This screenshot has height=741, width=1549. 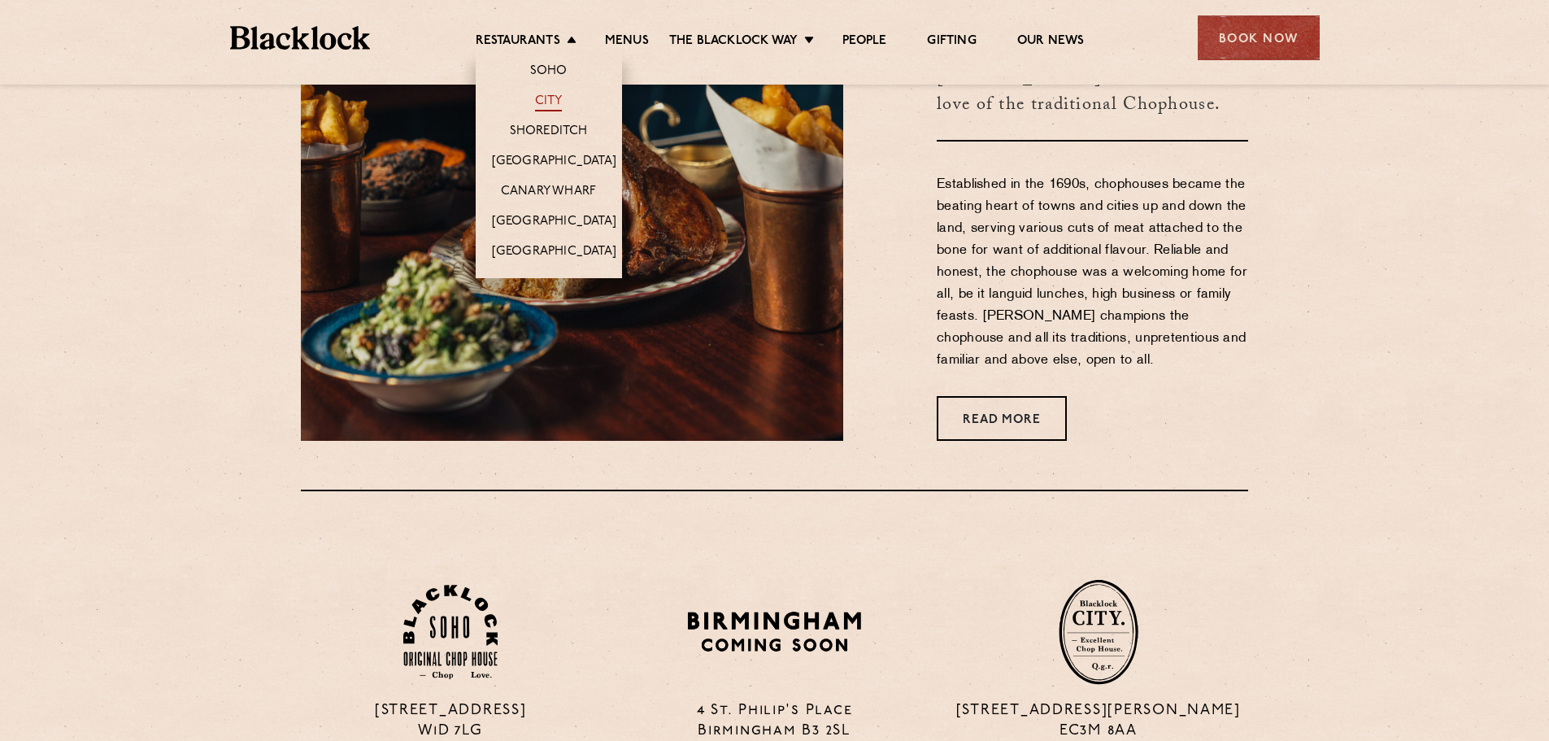 I want to click on a: City, so click(x=549, y=102).